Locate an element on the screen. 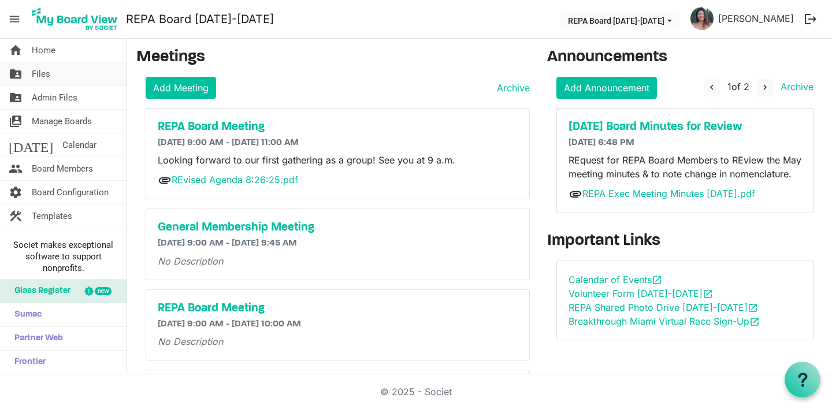  h3: Announcements is located at coordinates (685, 58).